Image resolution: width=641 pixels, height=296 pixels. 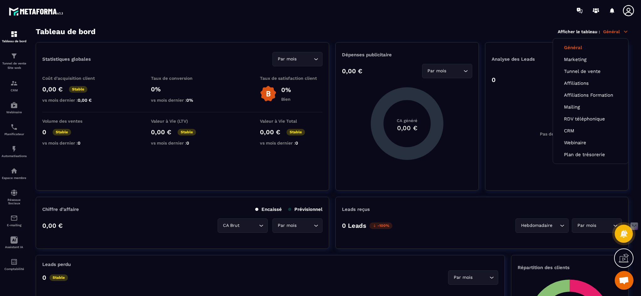 I want to click on a: CRM, so click(x=590, y=131).